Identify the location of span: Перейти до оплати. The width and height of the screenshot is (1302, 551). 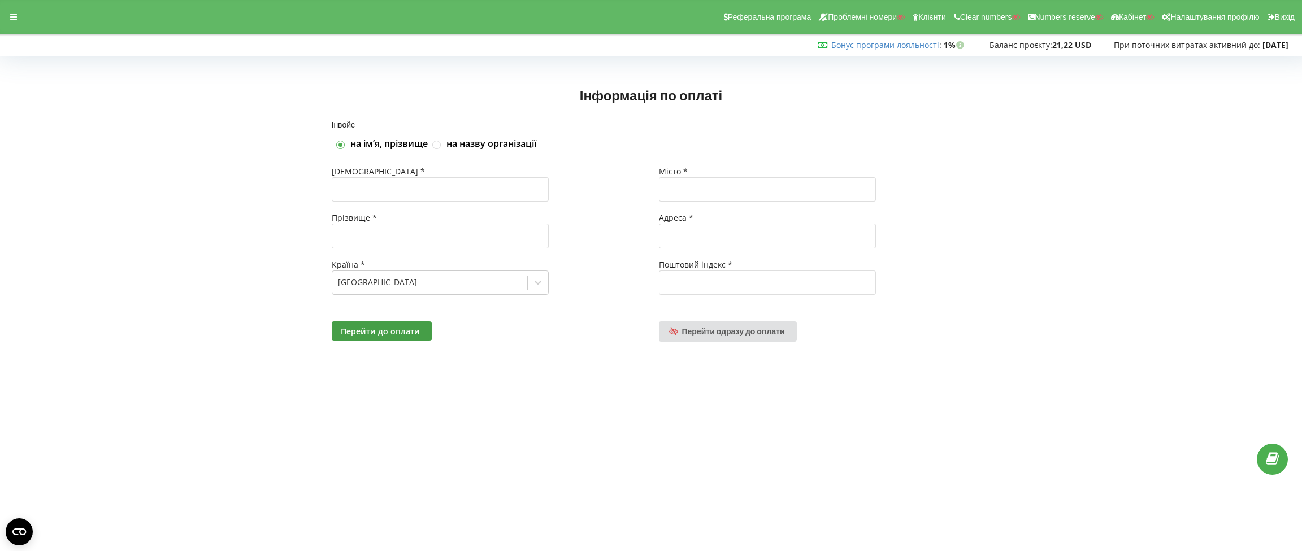
(380, 331).